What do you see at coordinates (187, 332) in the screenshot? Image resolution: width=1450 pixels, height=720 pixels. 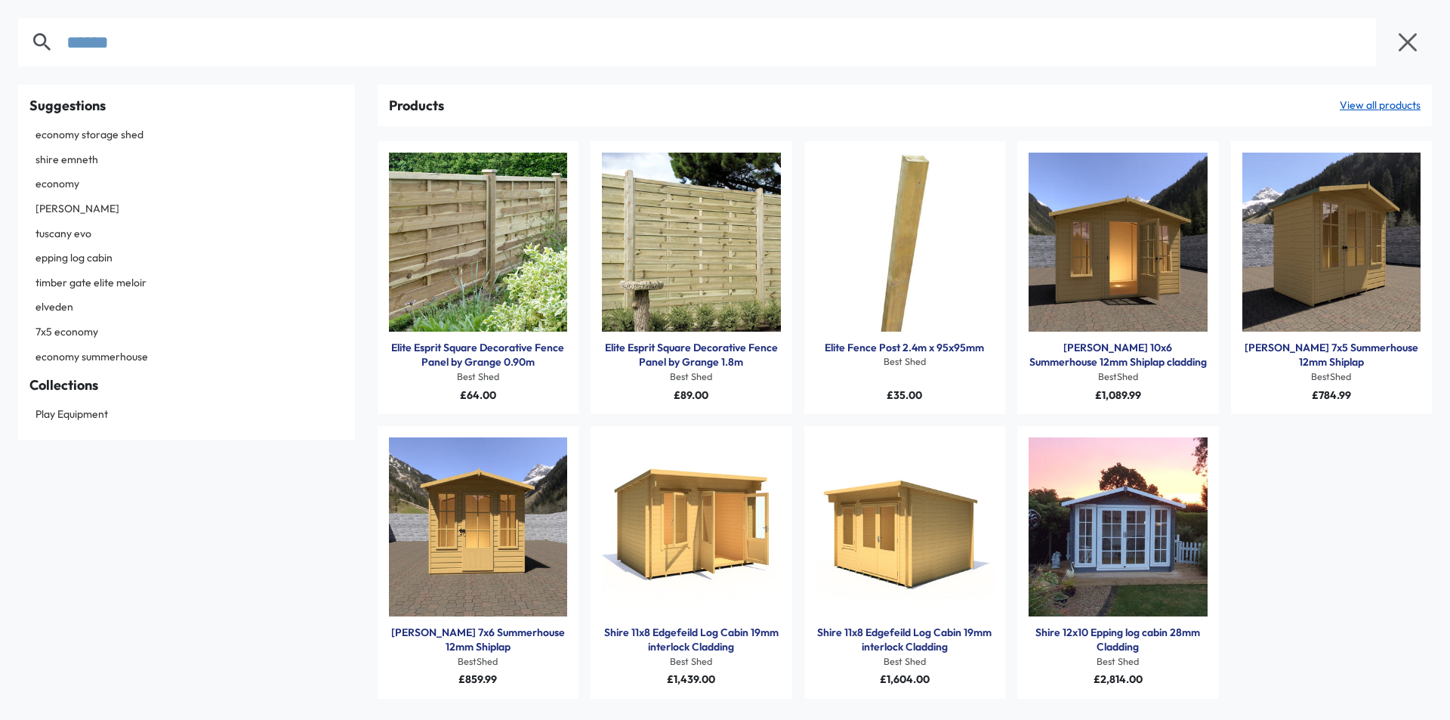 I see `a: 7x5 economy` at bounding box center [187, 332].